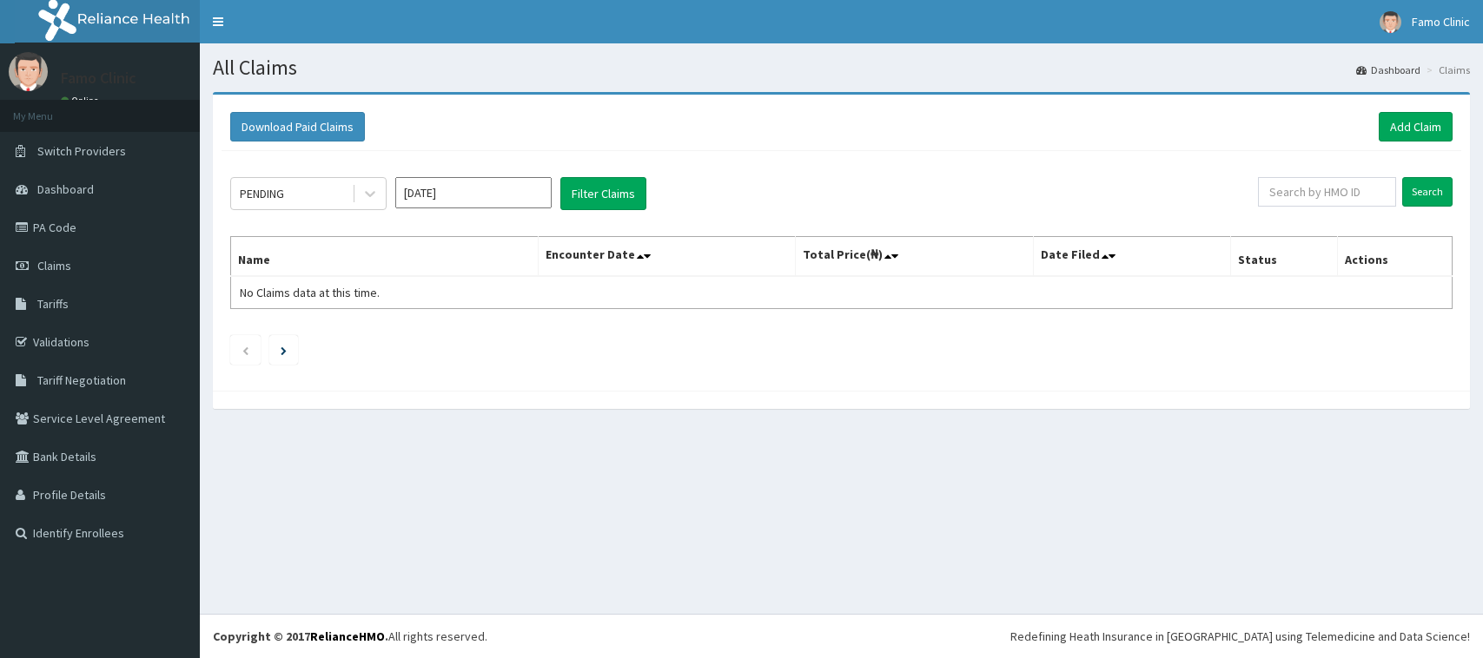 The width and height of the screenshot is (1483, 658). Describe the element at coordinates (65, 189) in the screenshot. I see `span: Dashboard` at that location.